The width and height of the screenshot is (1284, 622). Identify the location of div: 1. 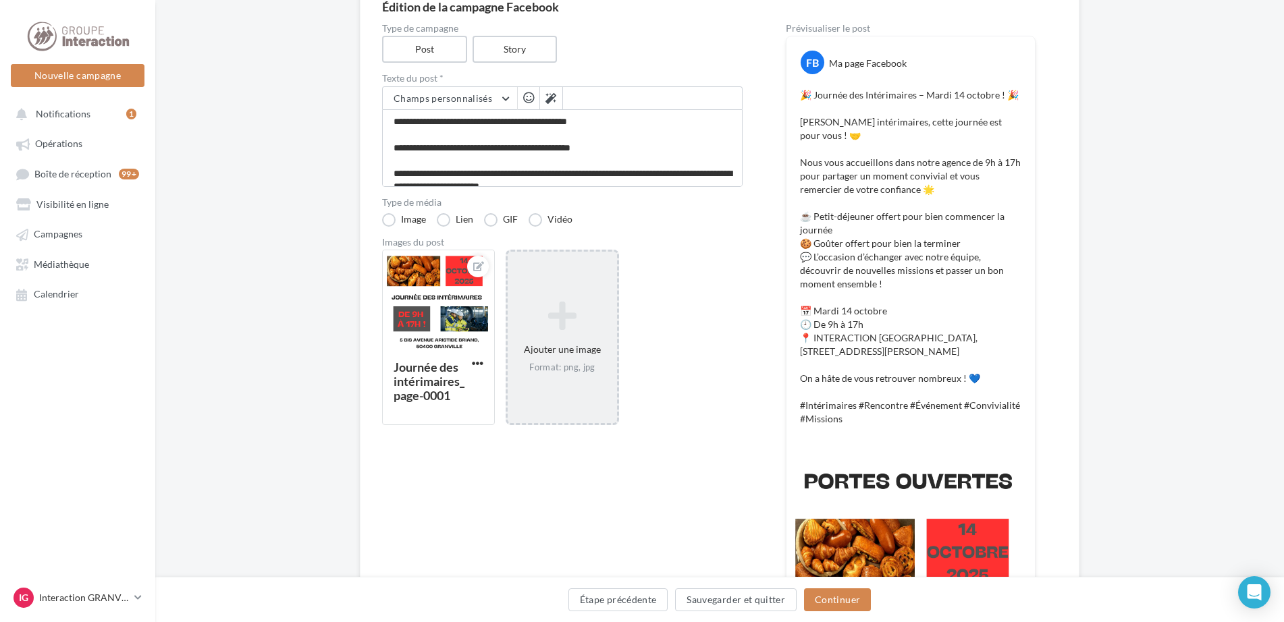
(131, 114).